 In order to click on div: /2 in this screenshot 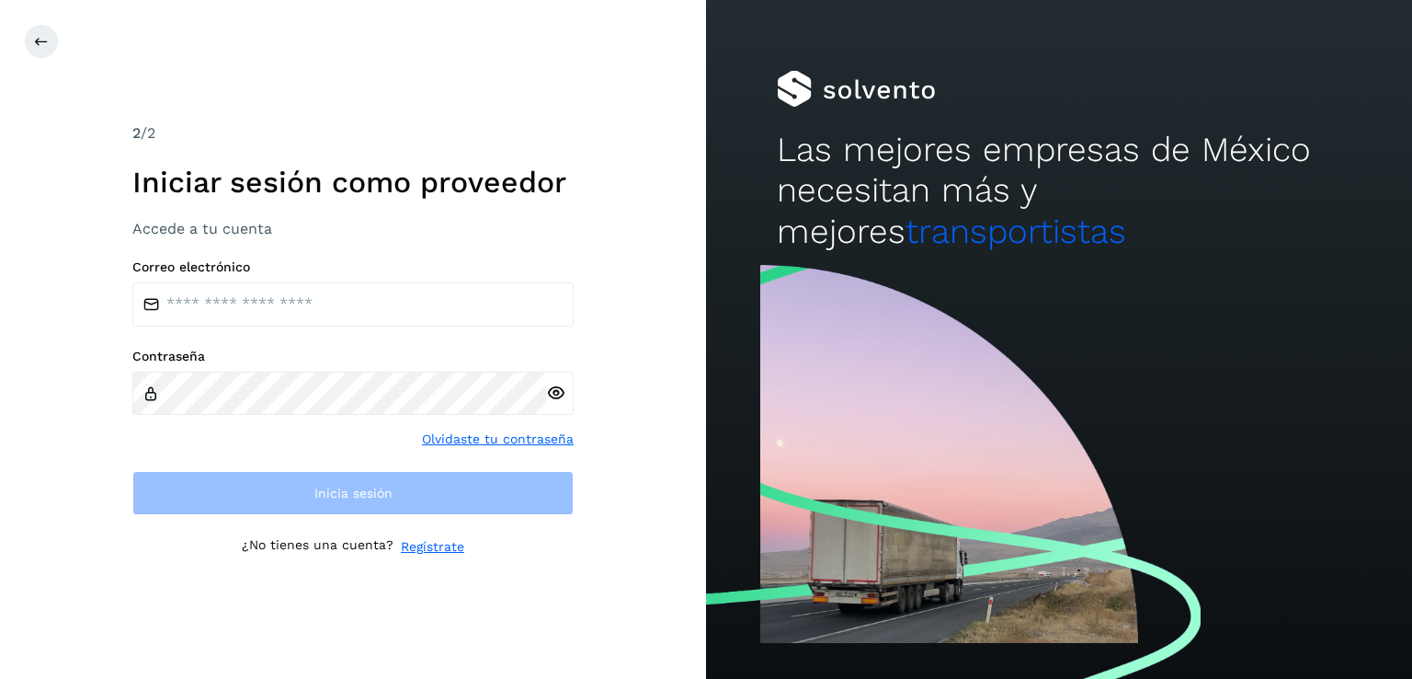, I will do `click(353, 133)`.